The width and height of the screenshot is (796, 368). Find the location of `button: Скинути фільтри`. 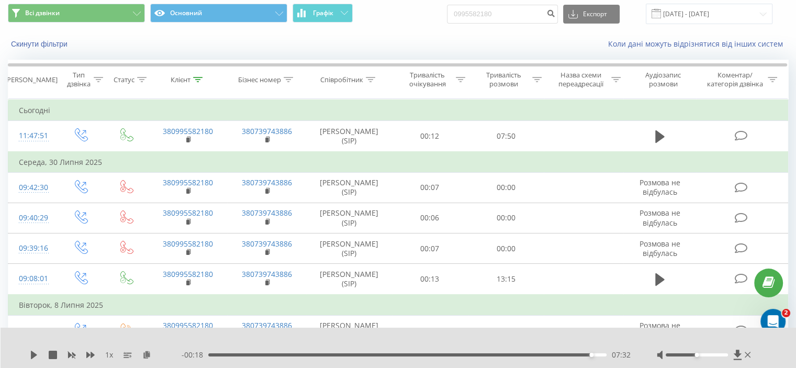

button: Скинути фільтри is located at coordinates (40, 44).